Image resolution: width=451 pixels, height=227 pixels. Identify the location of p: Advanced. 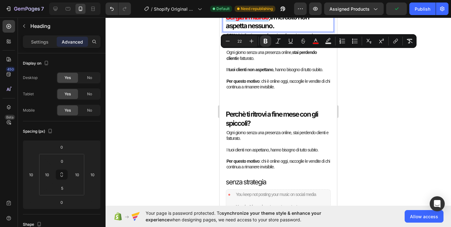
(72, 42).